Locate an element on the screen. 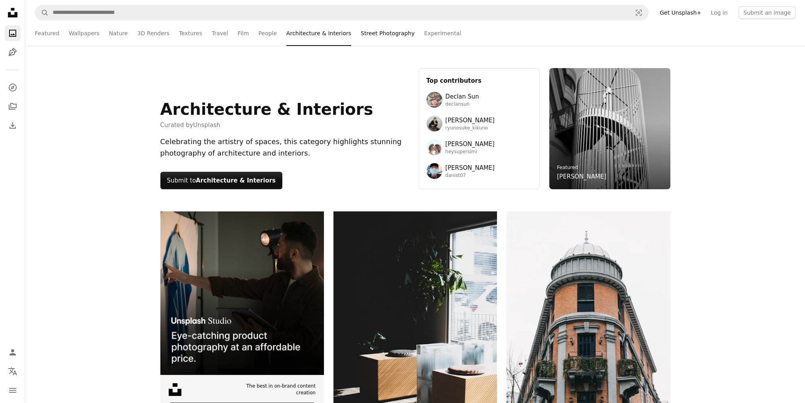 The height and width of the screenshot is (403, 805). span: heysupersimi is located at coordinates (470, 152).